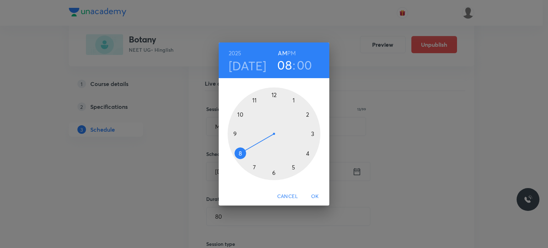  Describe the element at coordinates (282, 53) in the screenshot. I see `button: AM` at that location.